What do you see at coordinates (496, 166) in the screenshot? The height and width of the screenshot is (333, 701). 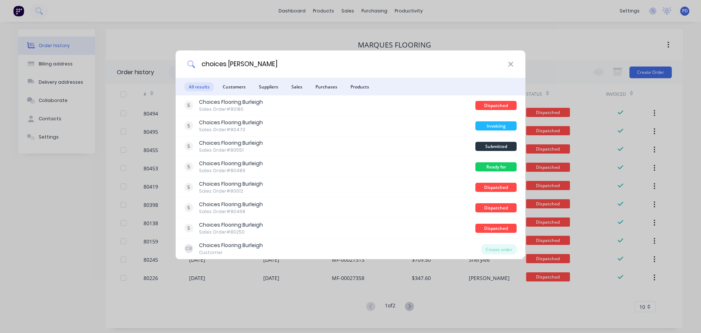 I see `div: Ready for Collection` at bounding box center [496, 166].